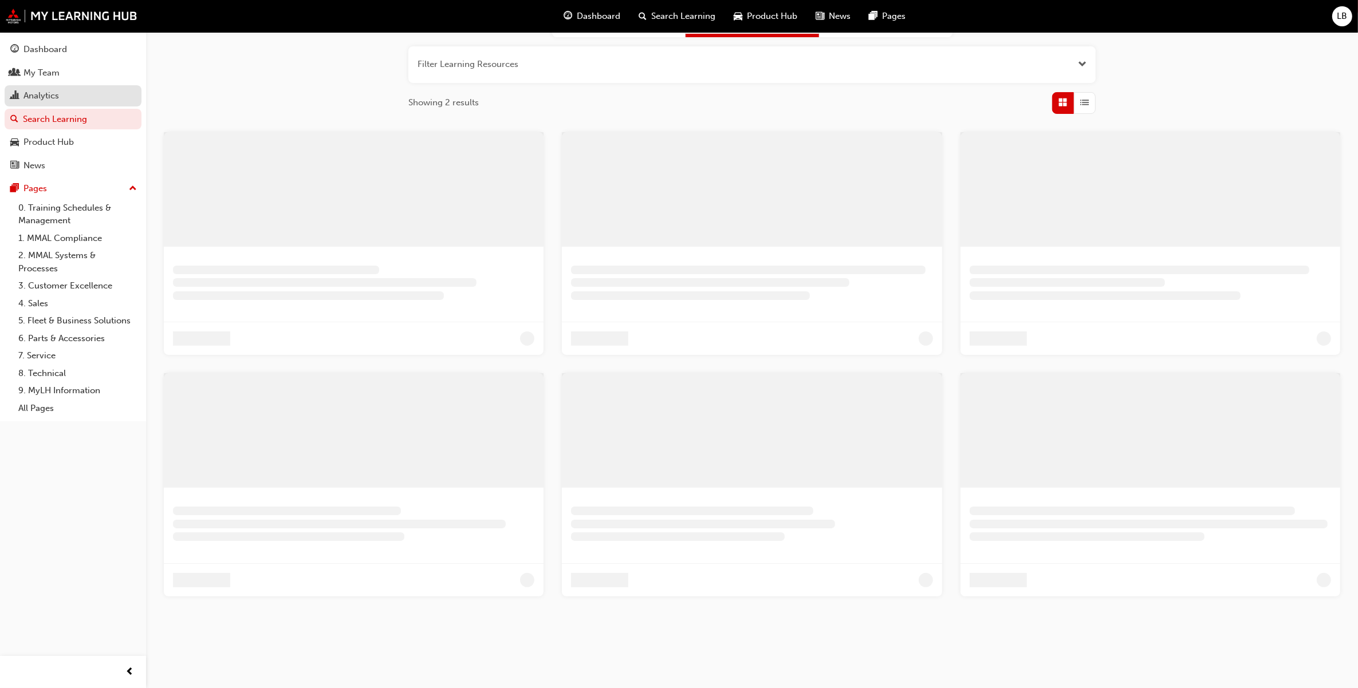 This screenshot has width=1358, height=688. I want to click on button: LB, so click(1342, 16).